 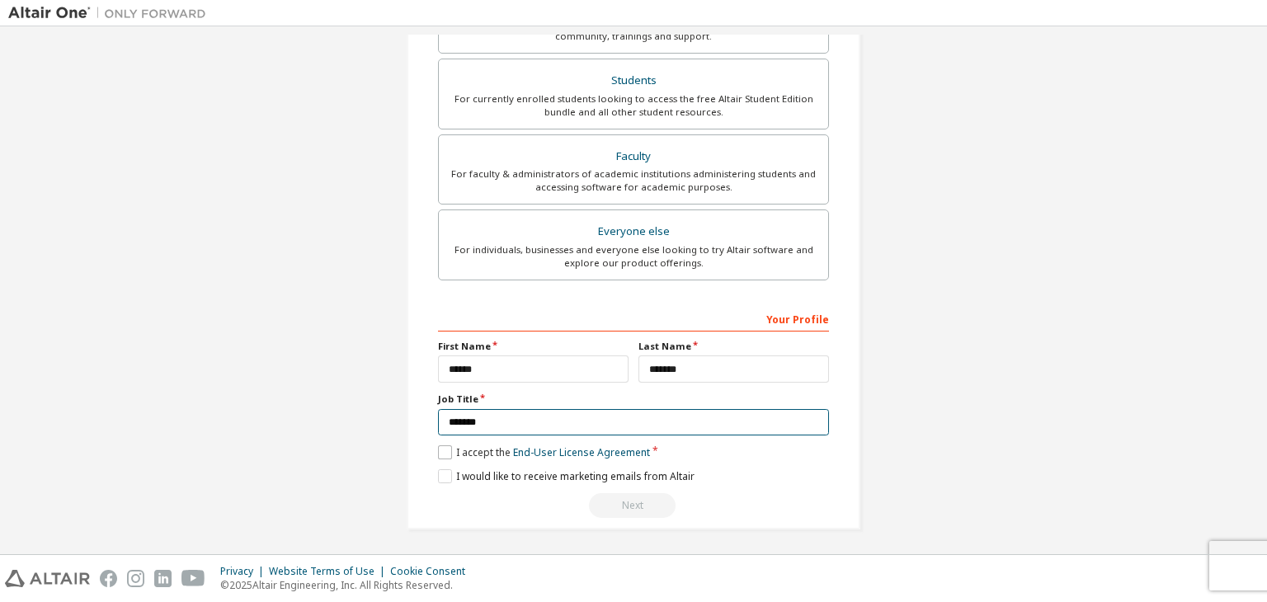 What do you see at coordinates (347, 585) in the screenshot?
I see `p: © 2025 Altair Engineering, Inc. All Rights Reserved.` at bounding box center [347, 585].